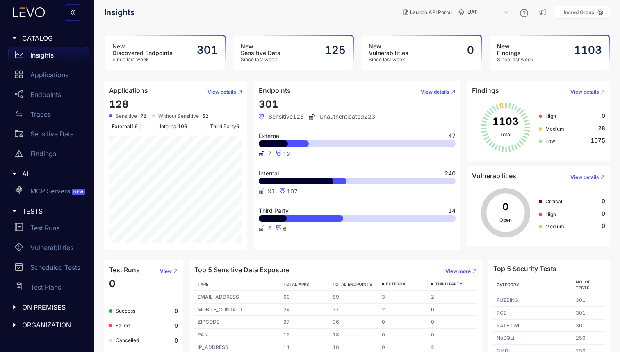  Describe the element at coordinates (166, 271) in the screenshot. I see `span: View` at that location.